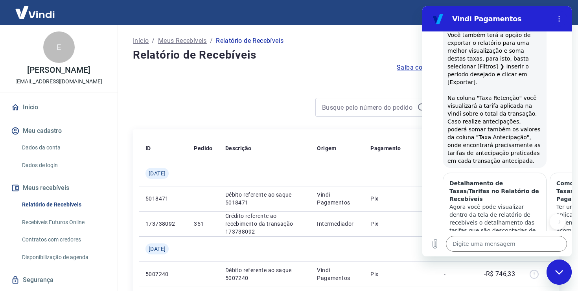  I want to click on p: 351, so click(203, 224).